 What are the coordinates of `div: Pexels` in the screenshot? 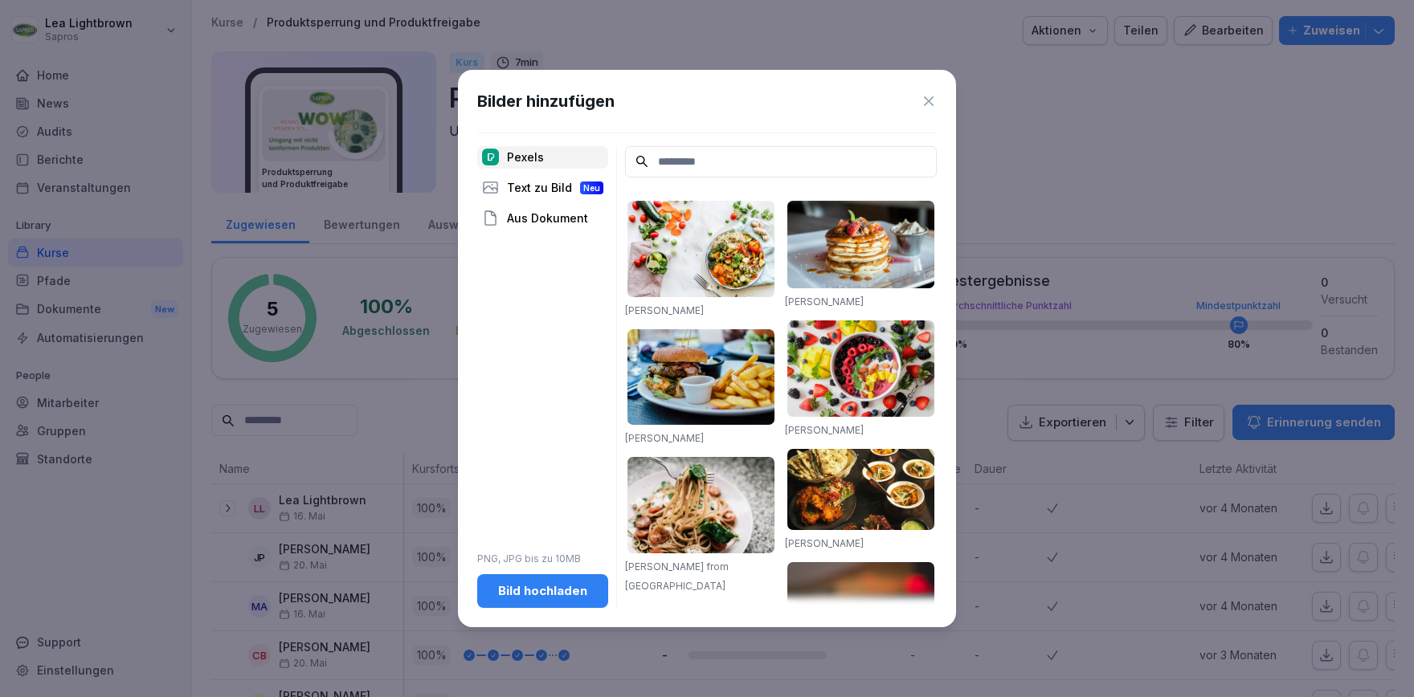 It's located at (542, 157).